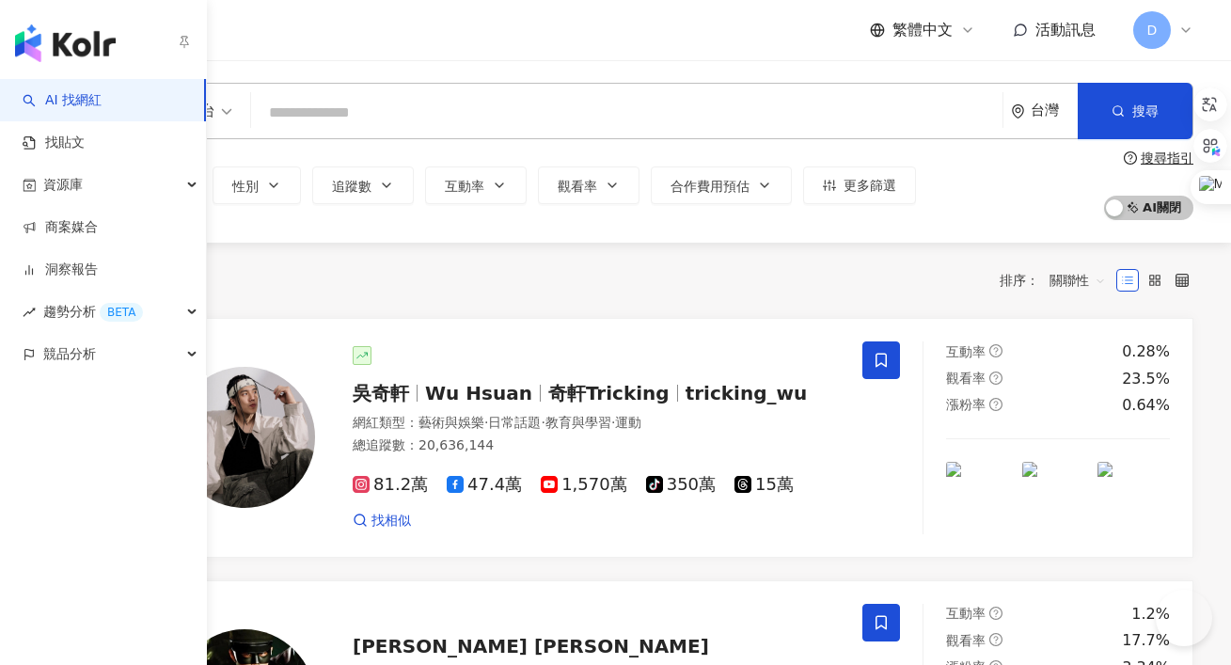  Describe the element at coordinates (721, 185) in the screenshot. I see `button: 合作費用預估` at that location.